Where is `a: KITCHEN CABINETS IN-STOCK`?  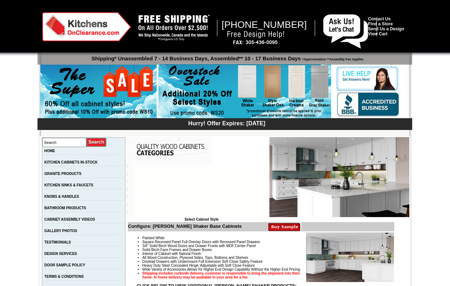
a: KITCHEN CABINETS IN-STOCK is located at coordinates (71, 162).